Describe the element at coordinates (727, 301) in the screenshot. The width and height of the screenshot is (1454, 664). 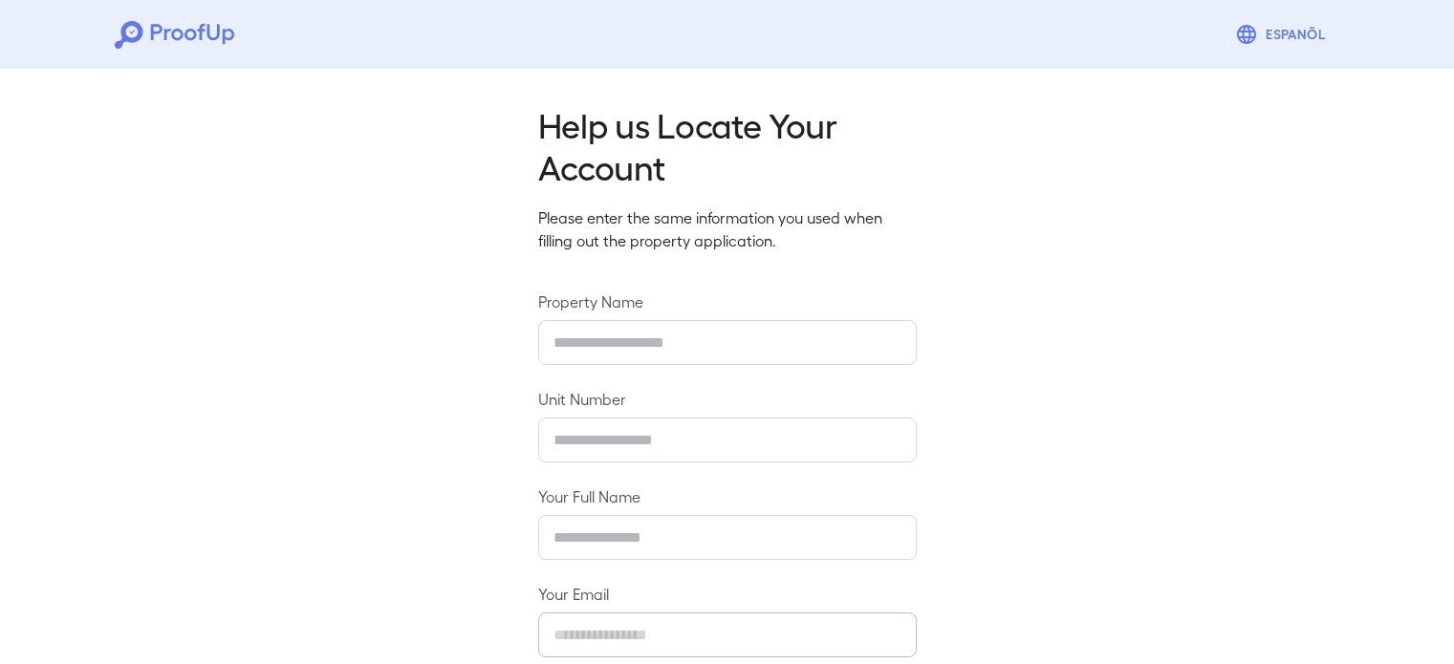
I see `label: Property Name` at that location.